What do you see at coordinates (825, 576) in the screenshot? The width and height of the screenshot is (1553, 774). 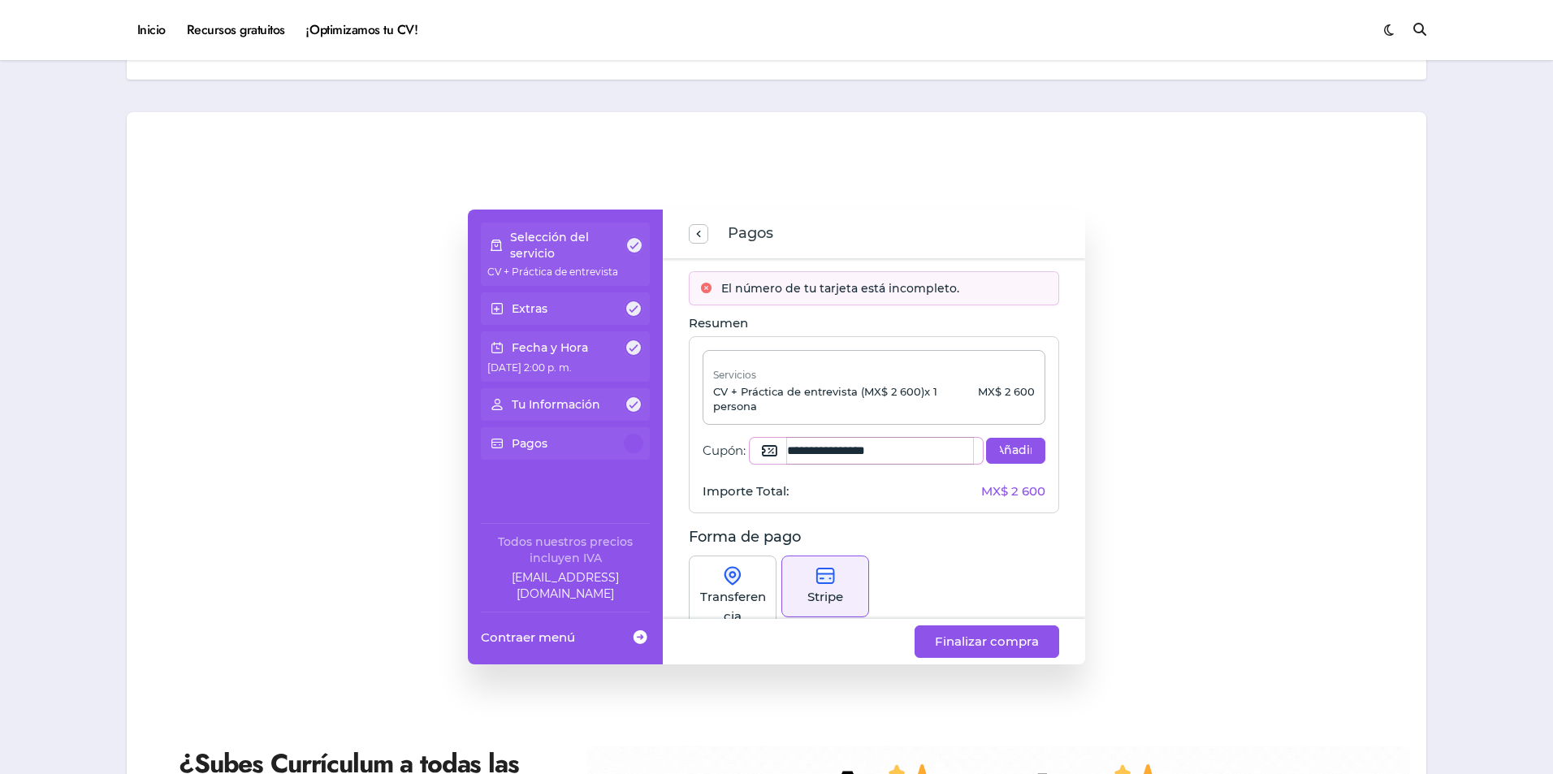 I see `img: stripe` at bounding box center [825, 576].